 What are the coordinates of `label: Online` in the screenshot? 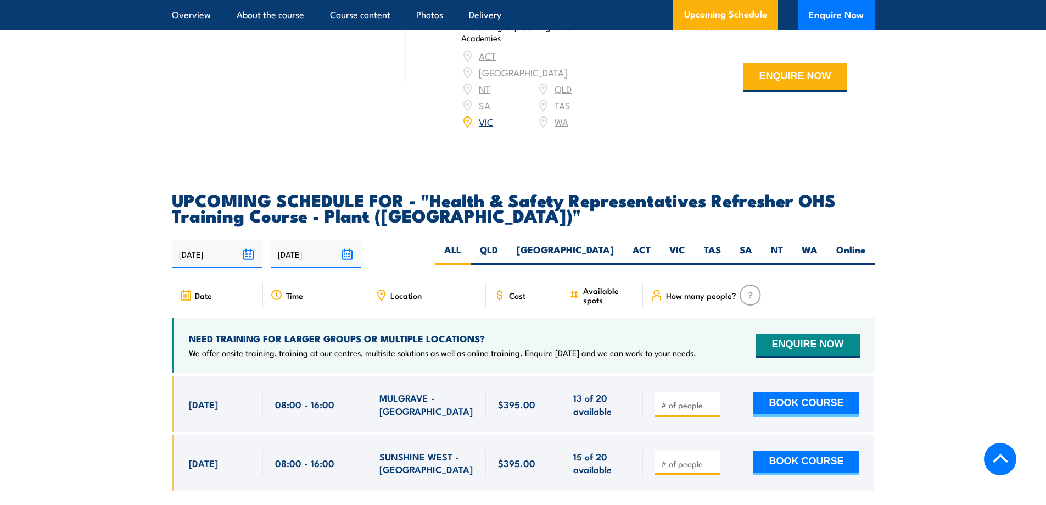 It's located at (851, 254).